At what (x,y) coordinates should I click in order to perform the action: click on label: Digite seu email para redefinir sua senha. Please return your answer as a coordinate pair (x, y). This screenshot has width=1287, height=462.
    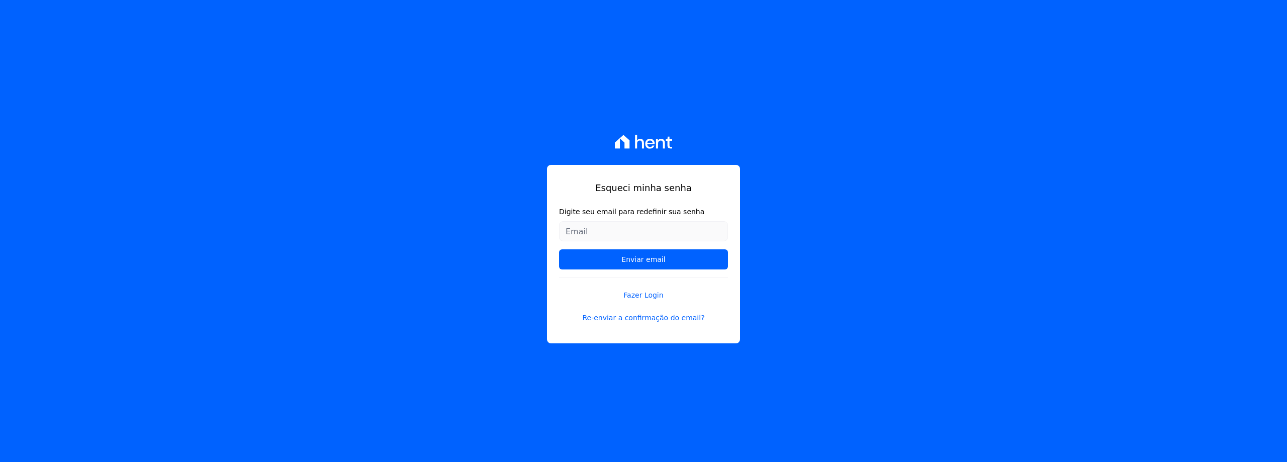
    Looking at the image, I should click on (644, 212).